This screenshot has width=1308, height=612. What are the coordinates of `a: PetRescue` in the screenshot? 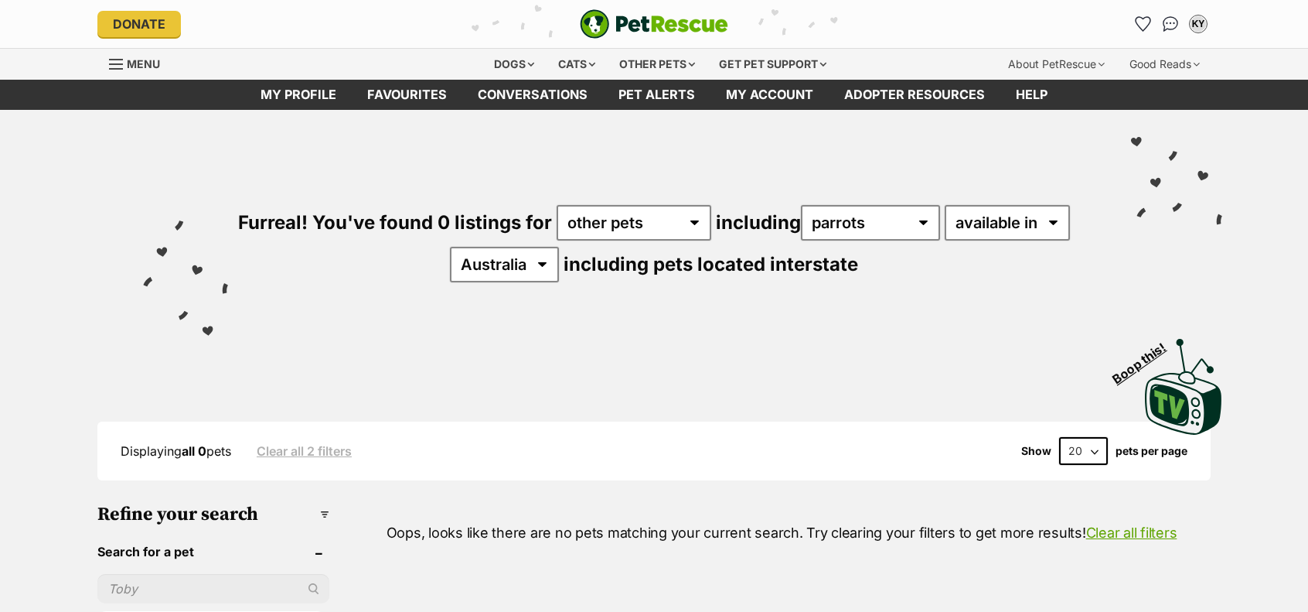 It's located at (654, 24).